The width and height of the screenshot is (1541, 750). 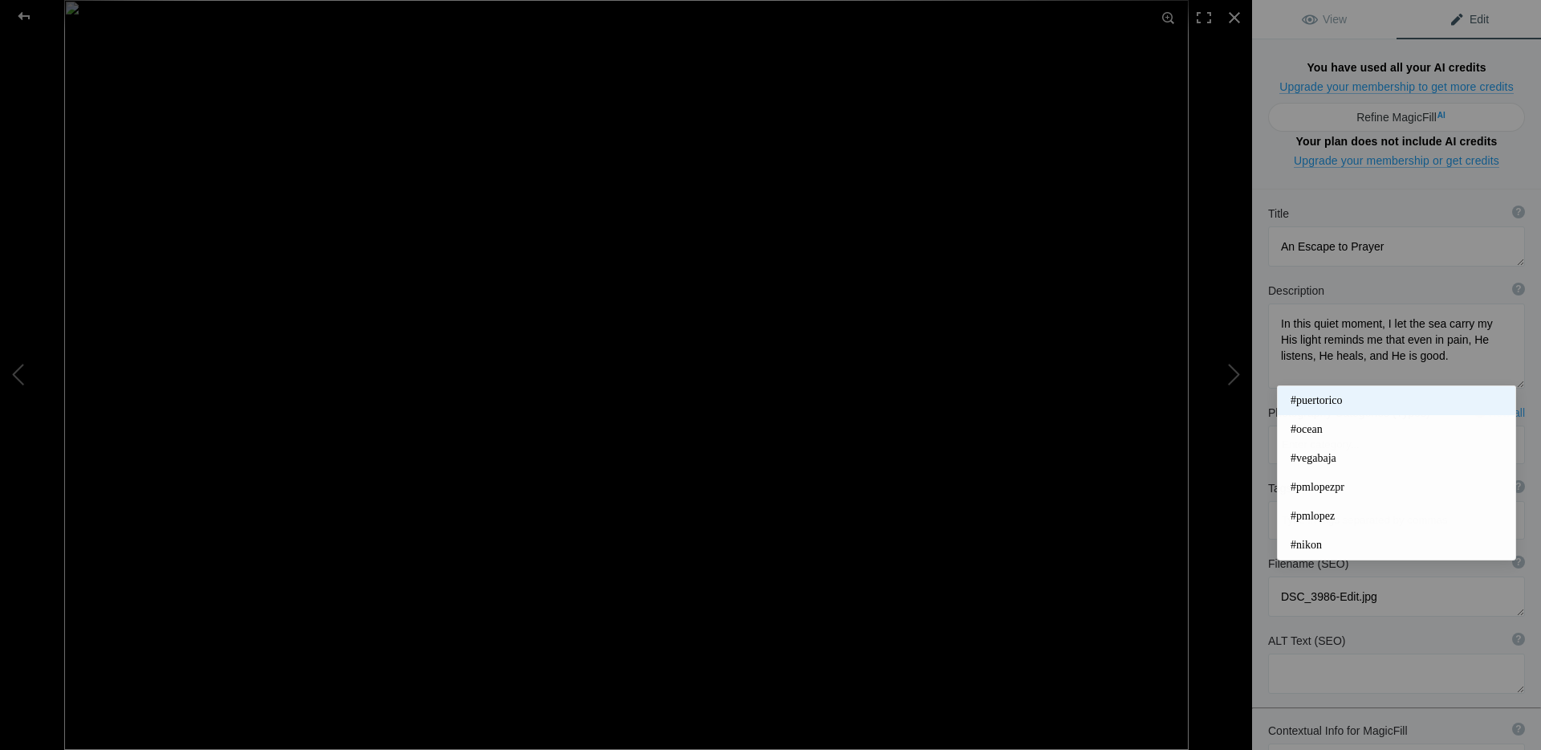 I want to click on span: #pmlopez, so click(x=1396, y=516).